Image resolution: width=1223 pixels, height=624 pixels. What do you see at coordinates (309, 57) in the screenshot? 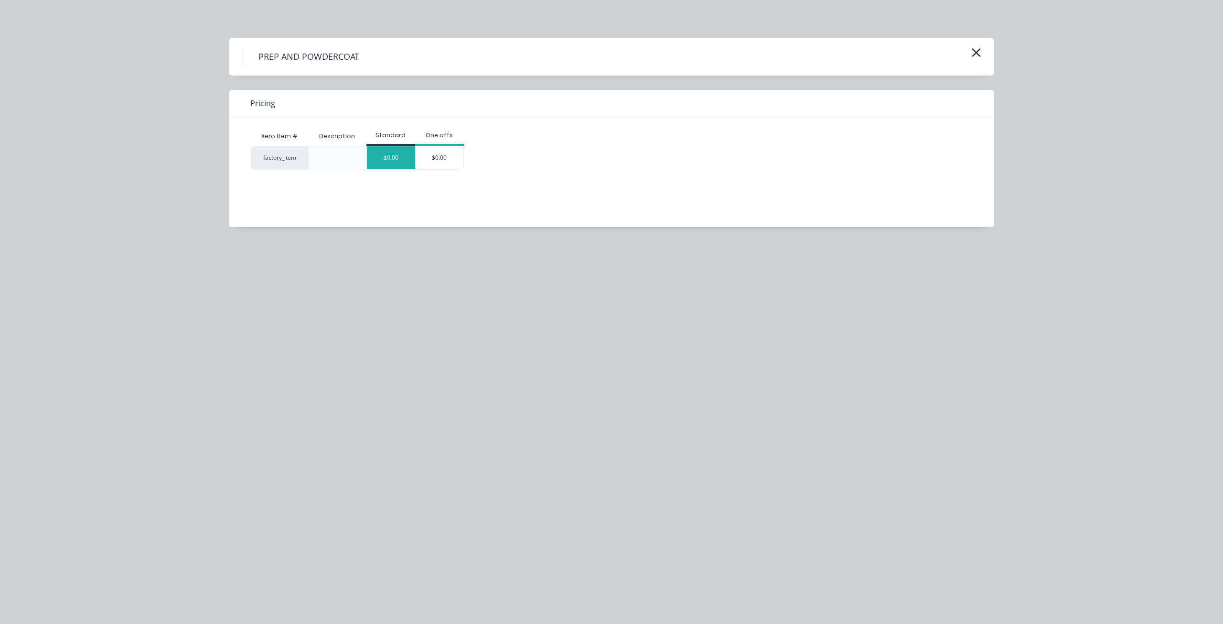
I see `h4: PREP AND POWDERCOAT` at bounding box center [309, 57].